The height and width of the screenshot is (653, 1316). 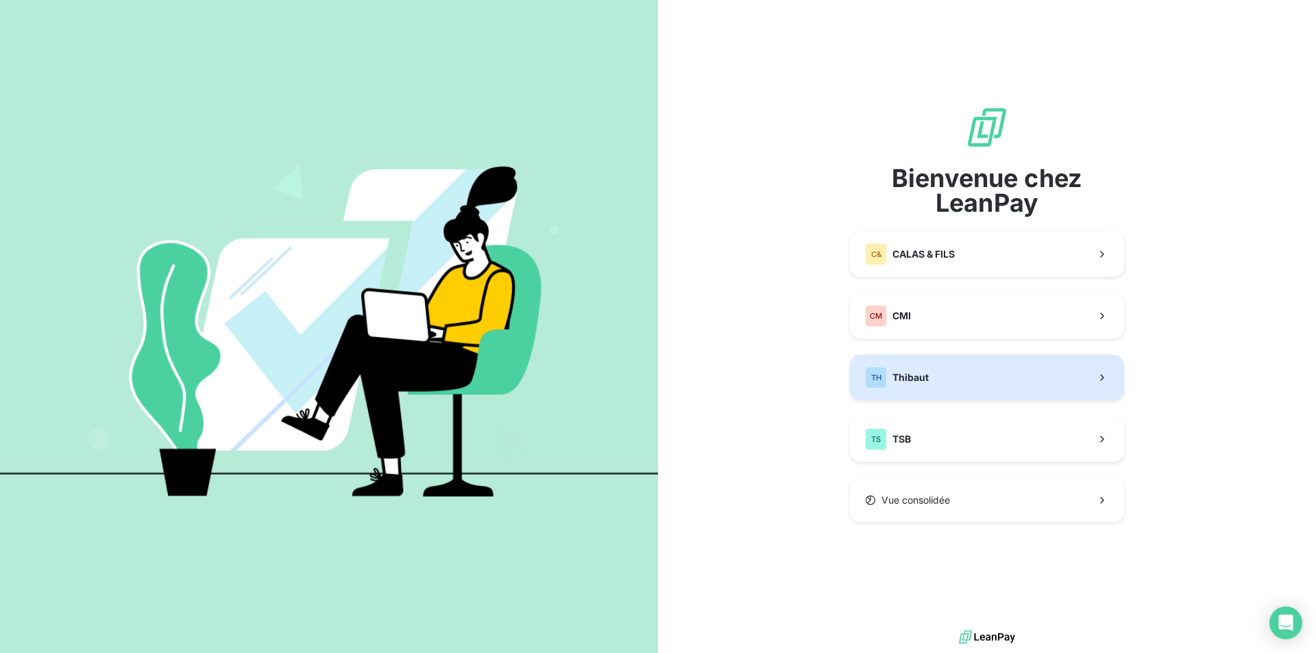 I want to click on button: Vue consolidée, so click(x=987, y=500).